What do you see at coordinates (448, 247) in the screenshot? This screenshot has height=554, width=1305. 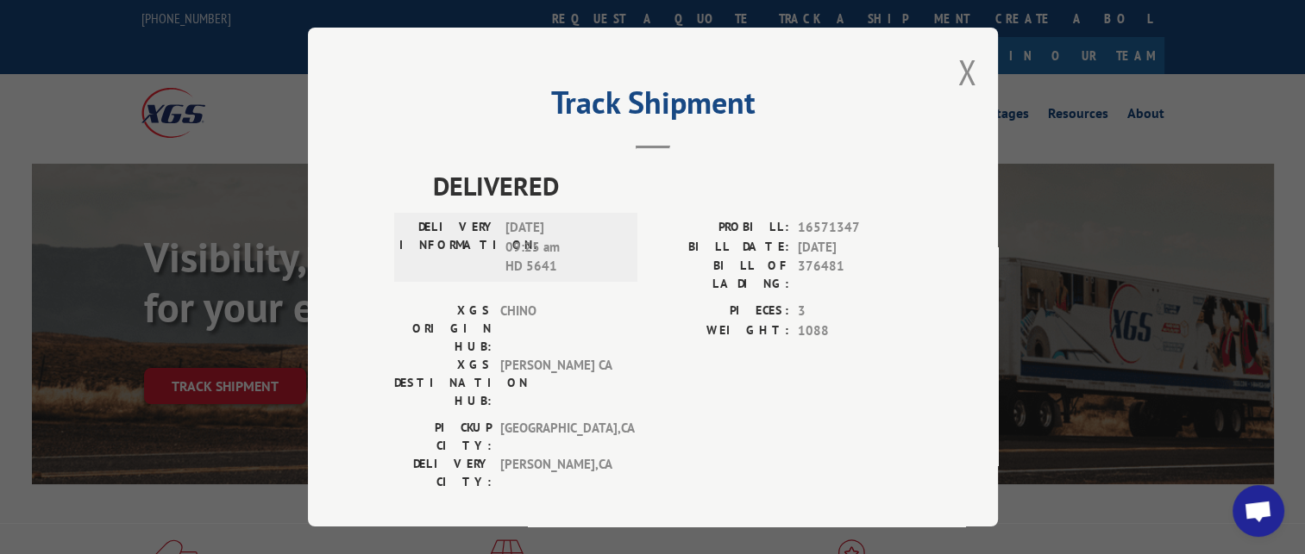 I see `label: DELIVERY INFORMATION:` at bounding box center [448, 247].